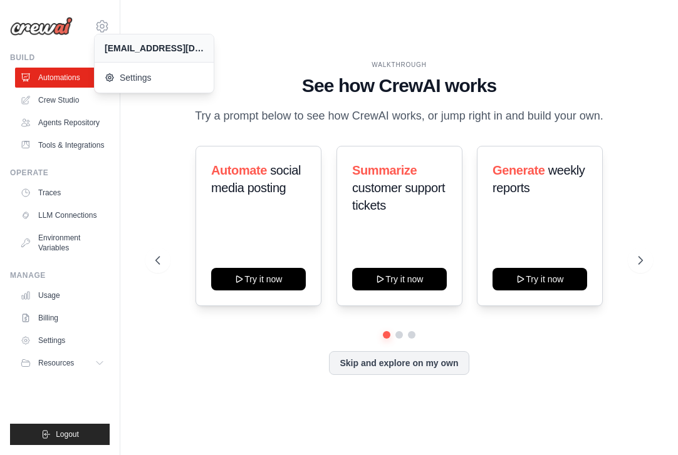  What do you see at coordinates (62, 193) in the screenshot?
I see `a: Traces` at bounding box center [62, 193].